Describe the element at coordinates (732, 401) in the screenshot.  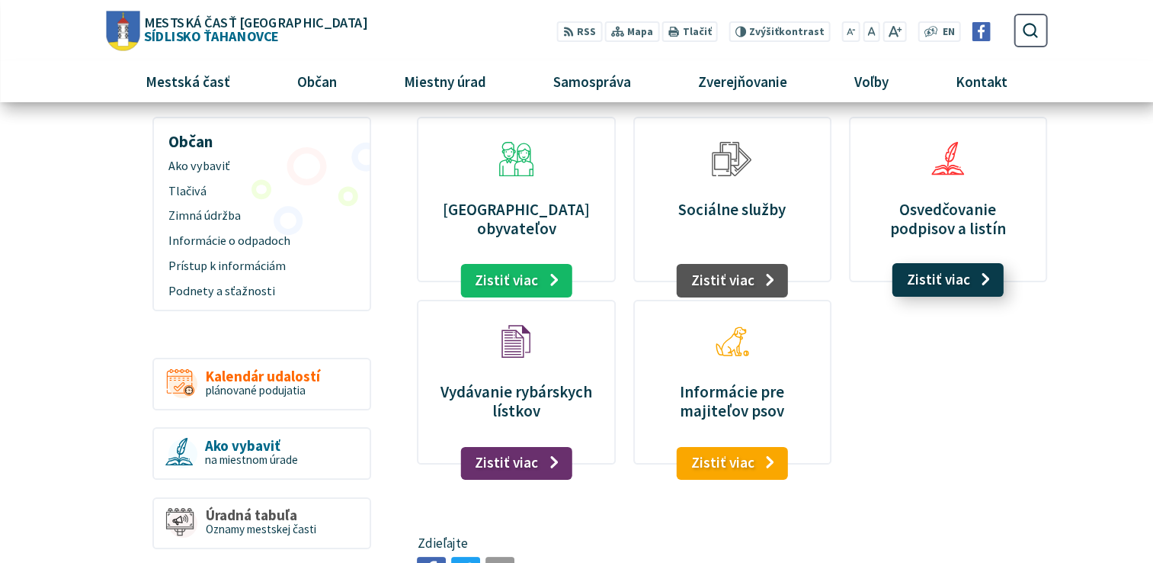
I see `p: Informácie pre majiteľov psov` at that location.